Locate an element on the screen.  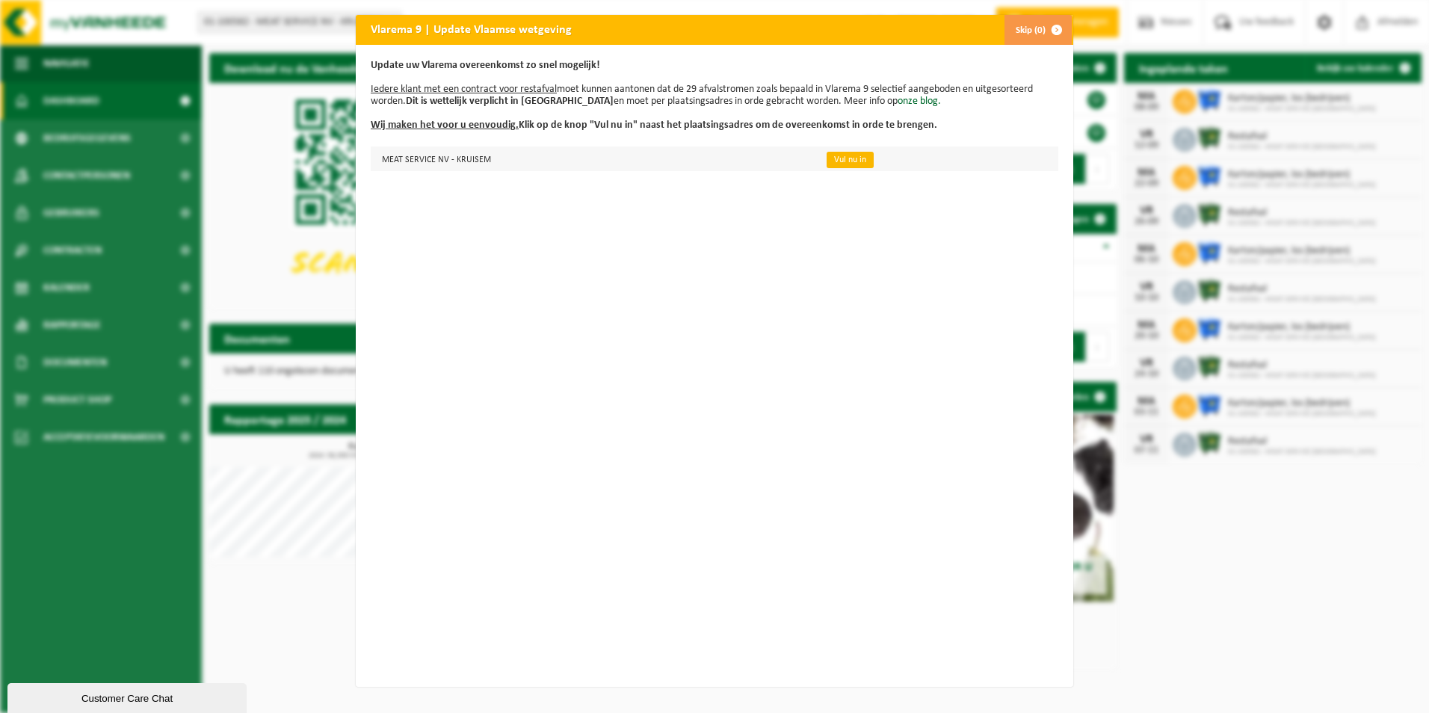
a: Vul nu in is located at coordinates (850, 160).